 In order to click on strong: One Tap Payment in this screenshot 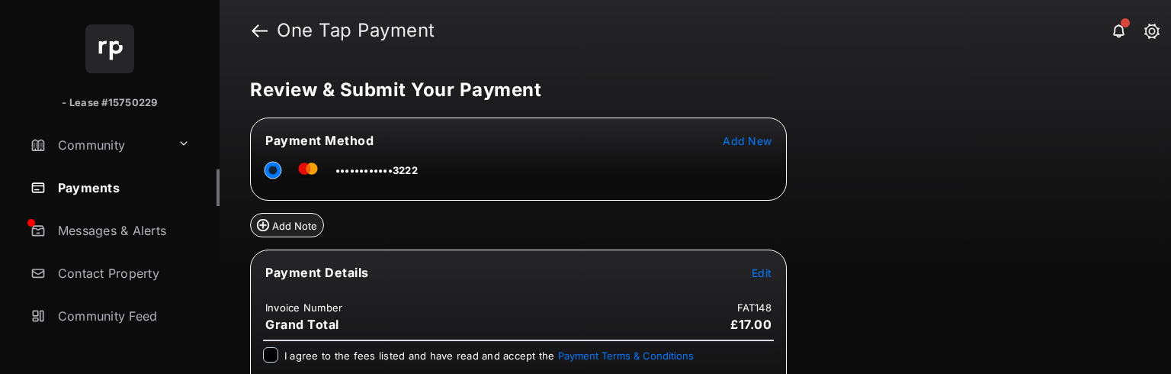, I will do `click(356, 30)`.